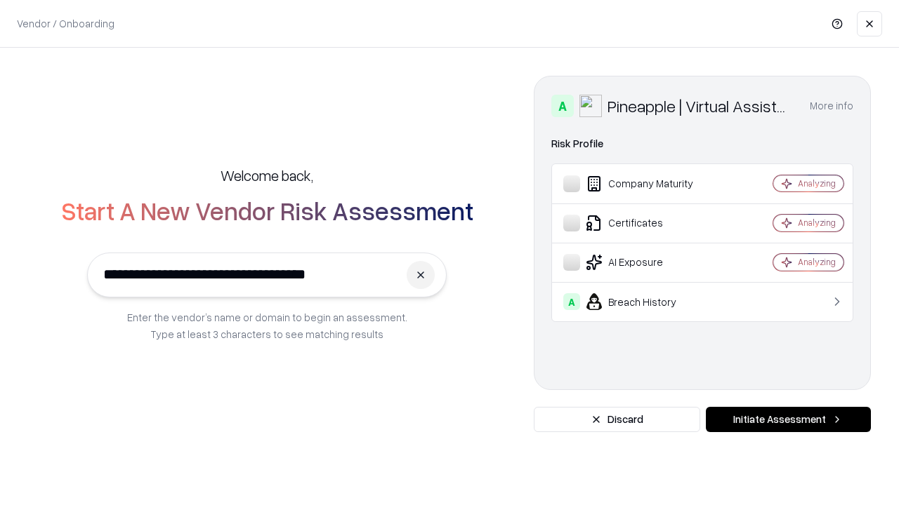  Describe the element at coordinates (831, 106) in the screenshot. I see `button: More info` at that location.